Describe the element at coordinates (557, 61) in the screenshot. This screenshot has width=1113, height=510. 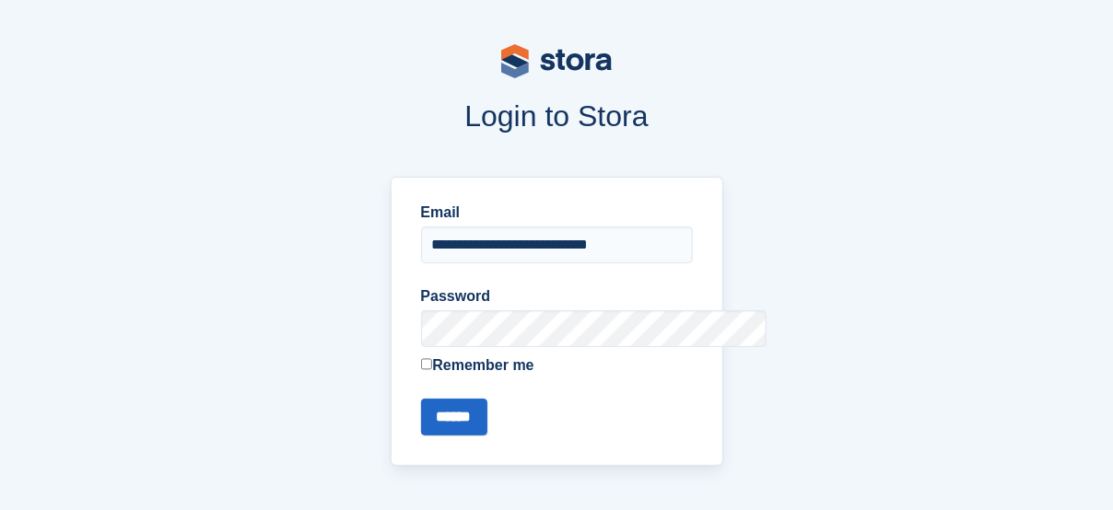
I see `img: stora-logo-53a41332b3708ae10de48c4981b4e9114cc0af31d8433b30ea865607fb682f29.svg` at that location.